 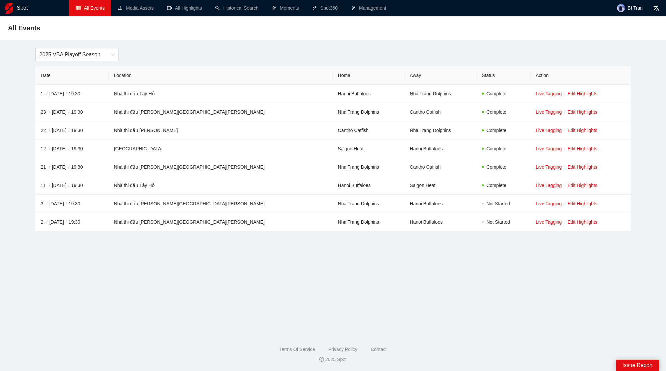 What do you see at coordinates (297, 349) in the screenshot?
I see `a: Terms Of Service` at bounding box center [297, 349].